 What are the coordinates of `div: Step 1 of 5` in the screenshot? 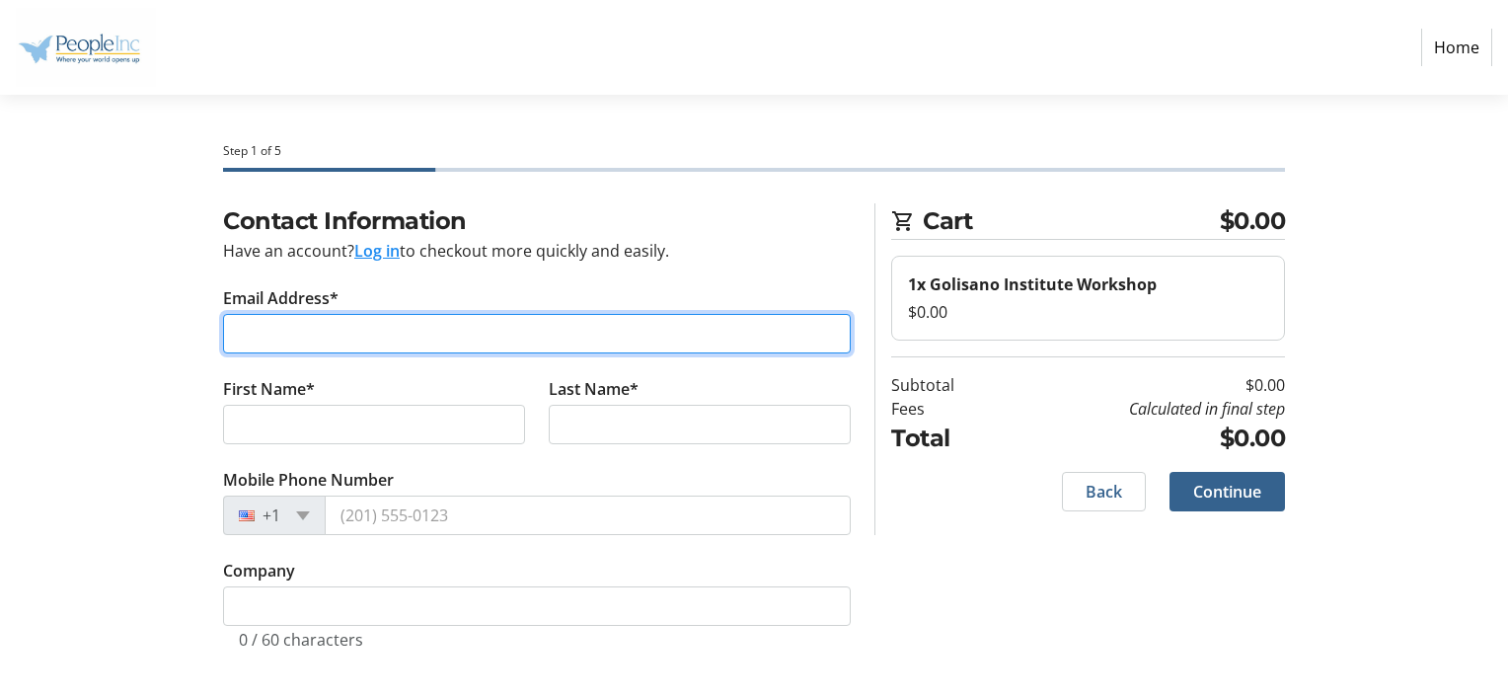 It's located at (754, 151).